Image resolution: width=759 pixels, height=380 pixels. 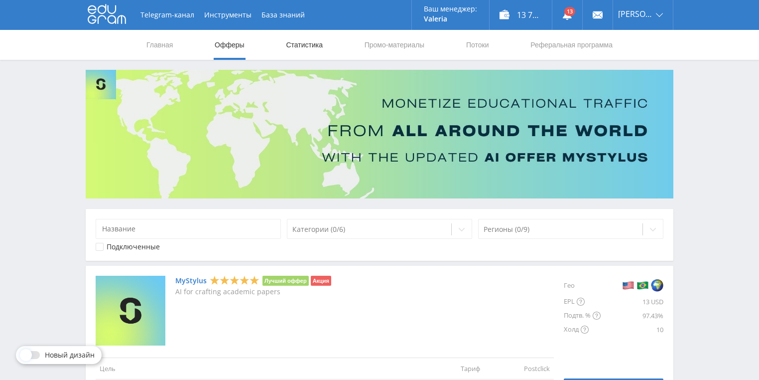 I want to click on input: Название, so click(x=188, y=229).